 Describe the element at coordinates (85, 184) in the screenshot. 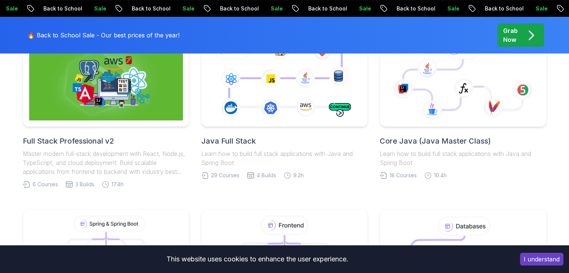

I see `span: 3 Builds` at that location.